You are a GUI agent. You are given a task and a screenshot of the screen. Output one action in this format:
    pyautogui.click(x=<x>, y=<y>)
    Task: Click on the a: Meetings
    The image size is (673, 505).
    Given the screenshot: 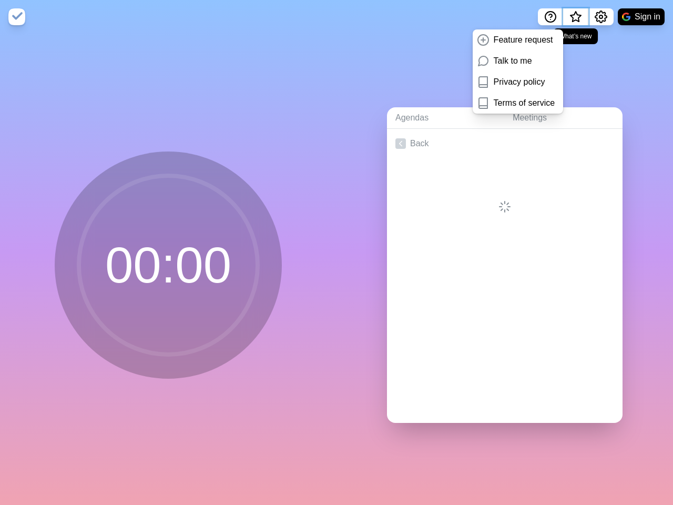 What is the action you would take?
    pyautogui.click(x=563, y=118)
    